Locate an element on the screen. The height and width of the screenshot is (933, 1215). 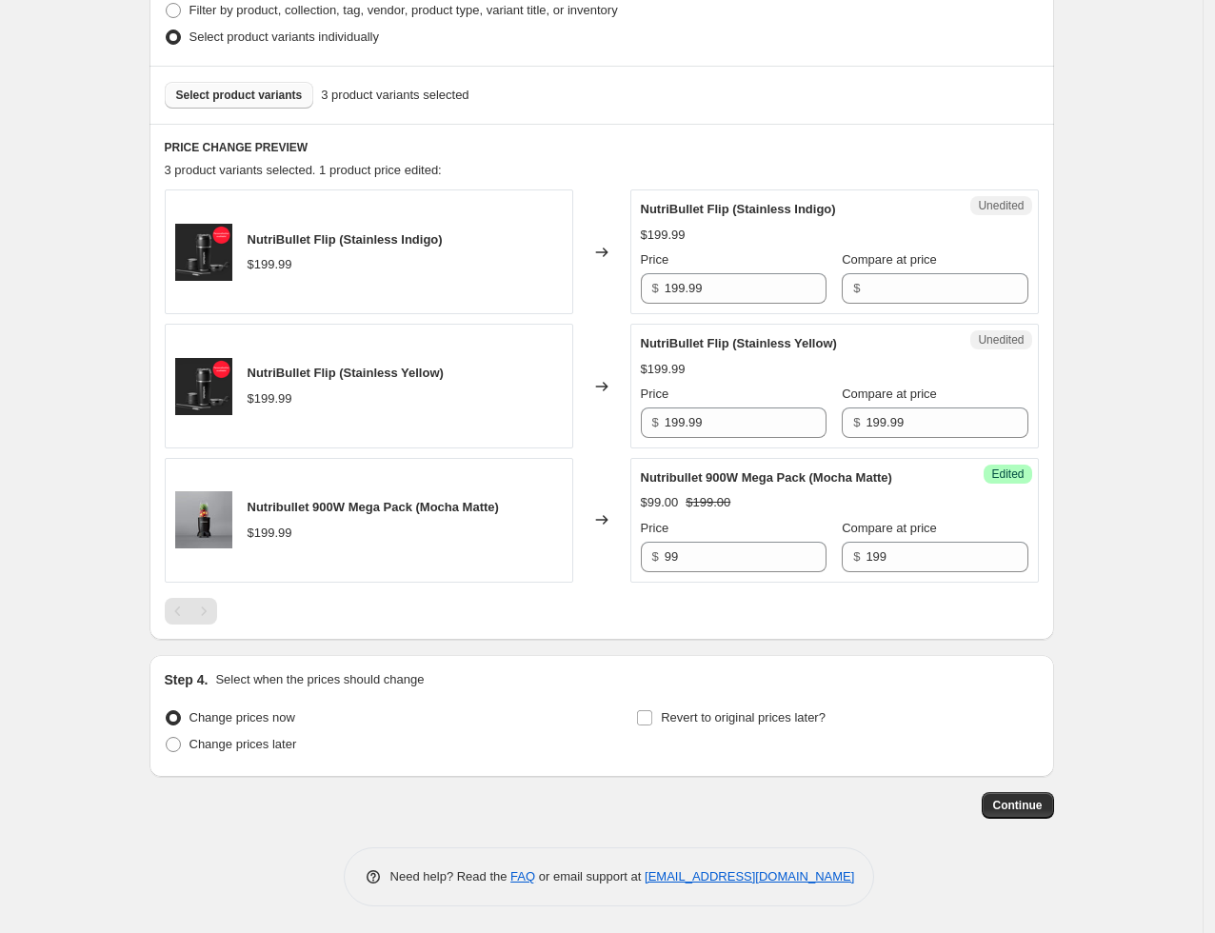
span: 3 product variants selected is located at coordinates (394, 95).